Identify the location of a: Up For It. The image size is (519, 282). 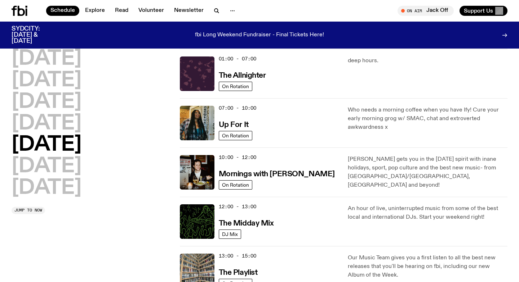
(233, 124).